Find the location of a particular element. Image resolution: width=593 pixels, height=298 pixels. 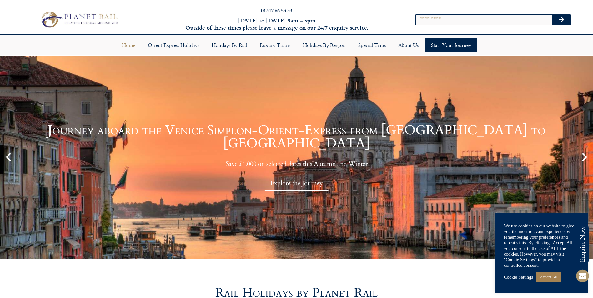

a: Holidays by Region is located at coordinates (324, 45).